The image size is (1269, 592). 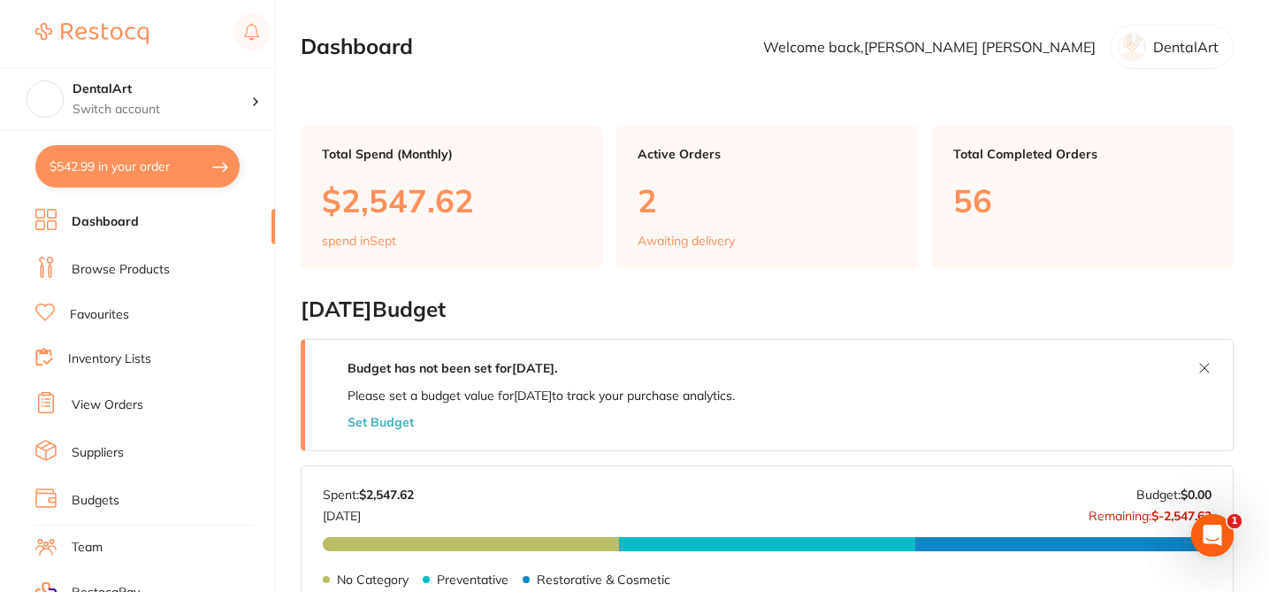 I want to click on a: Budgets, so click(x=96, y=501).